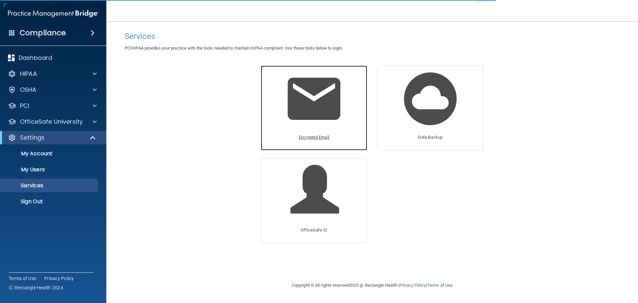 The image size is (638, 303). Describe the element at coordinates (28, 90) in the screenshot. I see `p: OSHA` at that location.